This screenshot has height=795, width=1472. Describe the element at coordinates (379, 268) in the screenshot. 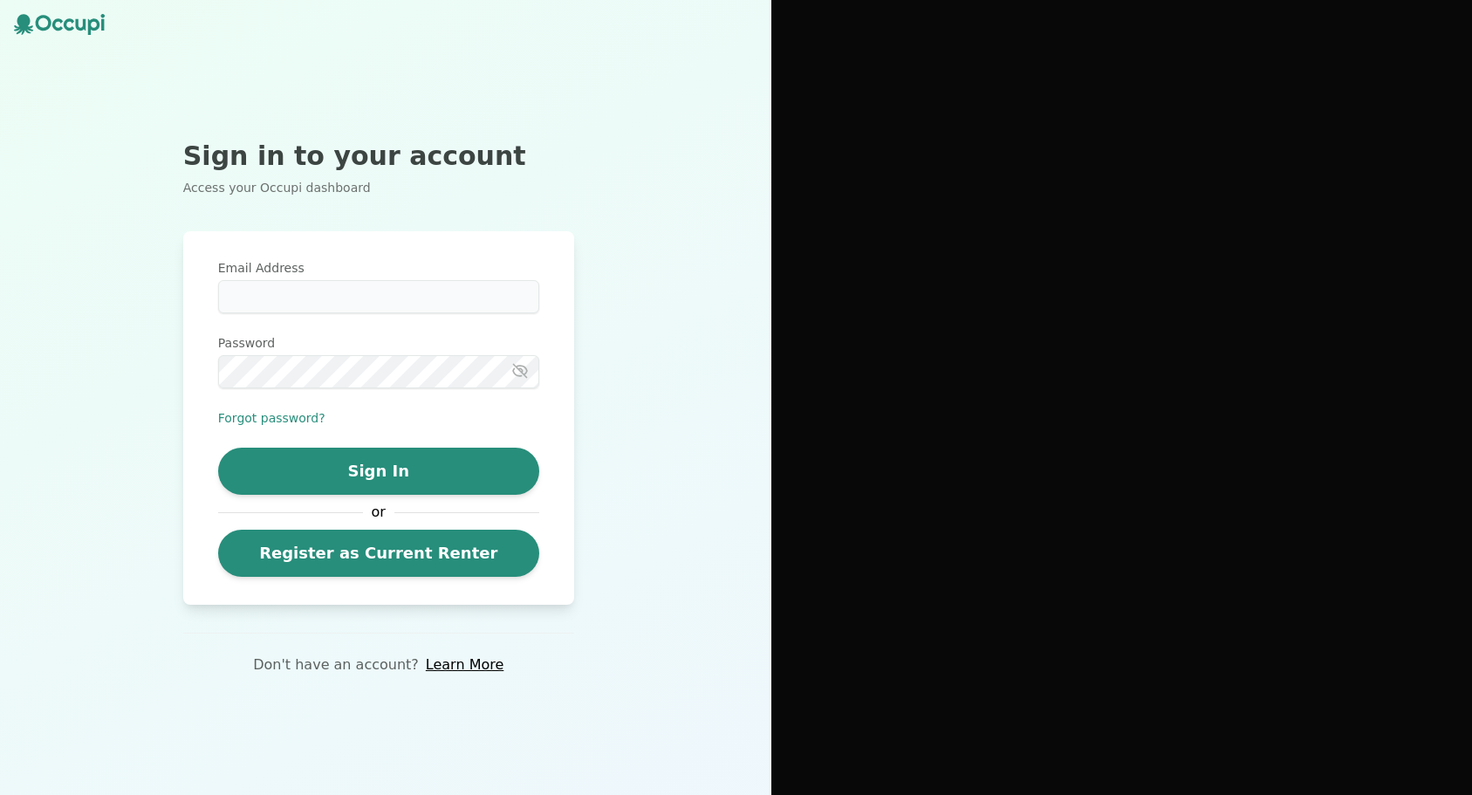

I see `label: Email Address` at that location.